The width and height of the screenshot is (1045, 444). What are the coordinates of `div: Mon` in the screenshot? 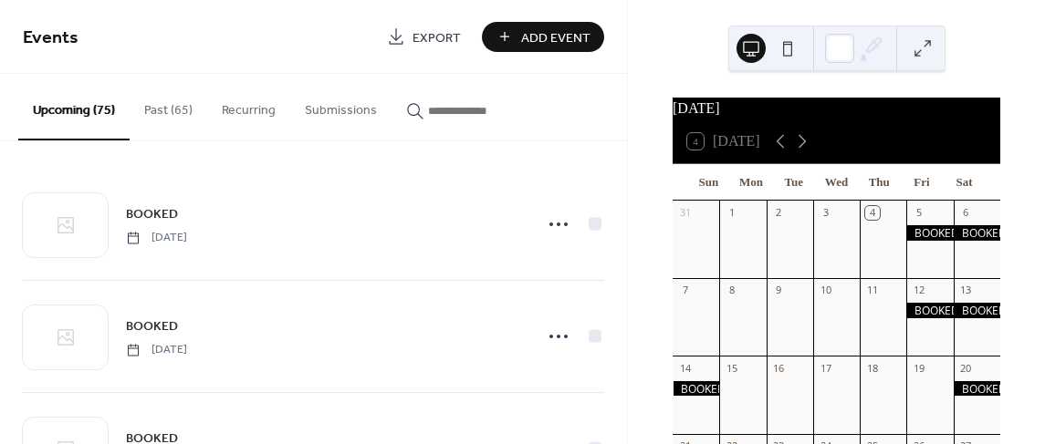 It's located at (751, 183).